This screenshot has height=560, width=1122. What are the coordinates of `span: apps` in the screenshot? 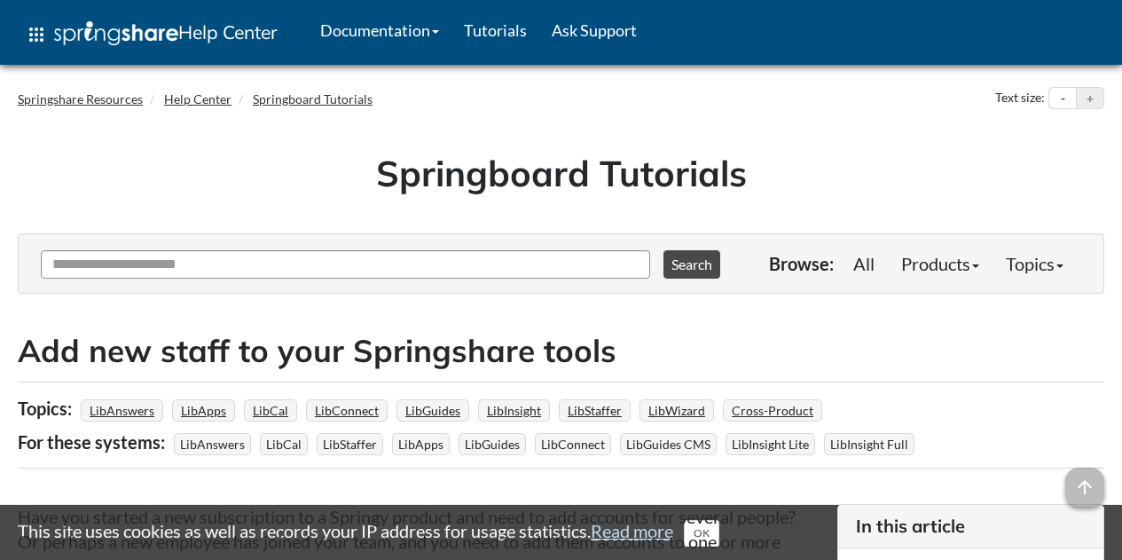 It's located at (36, 35).